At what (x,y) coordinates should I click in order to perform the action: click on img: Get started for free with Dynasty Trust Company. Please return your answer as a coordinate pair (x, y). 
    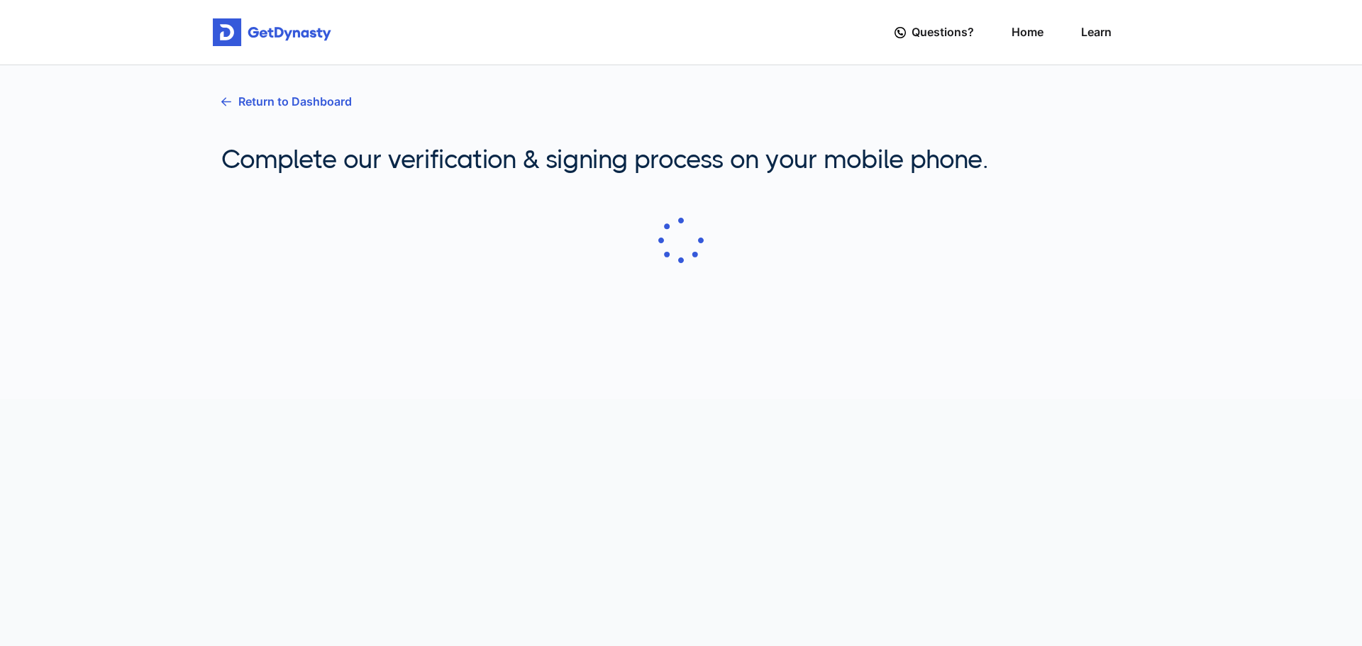
    Looking at the image, I should click on (272, 33).